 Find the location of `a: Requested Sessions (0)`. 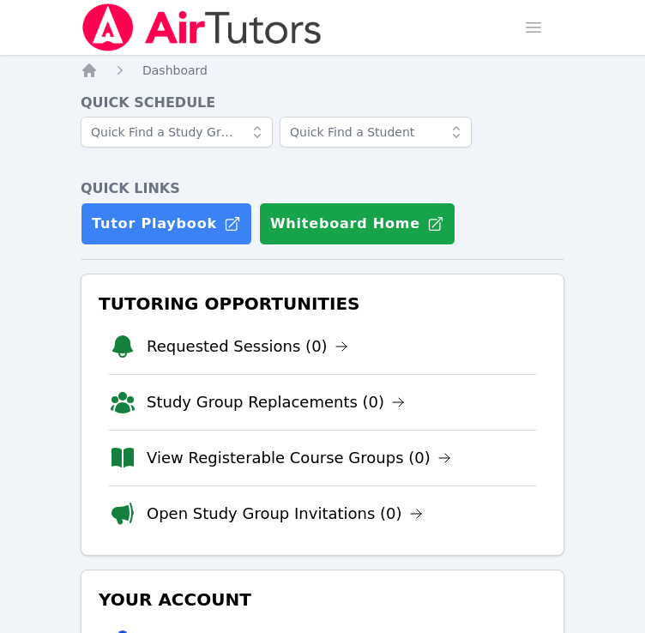

a: Requested Sessions (0) is located at coordinates (247, 346).